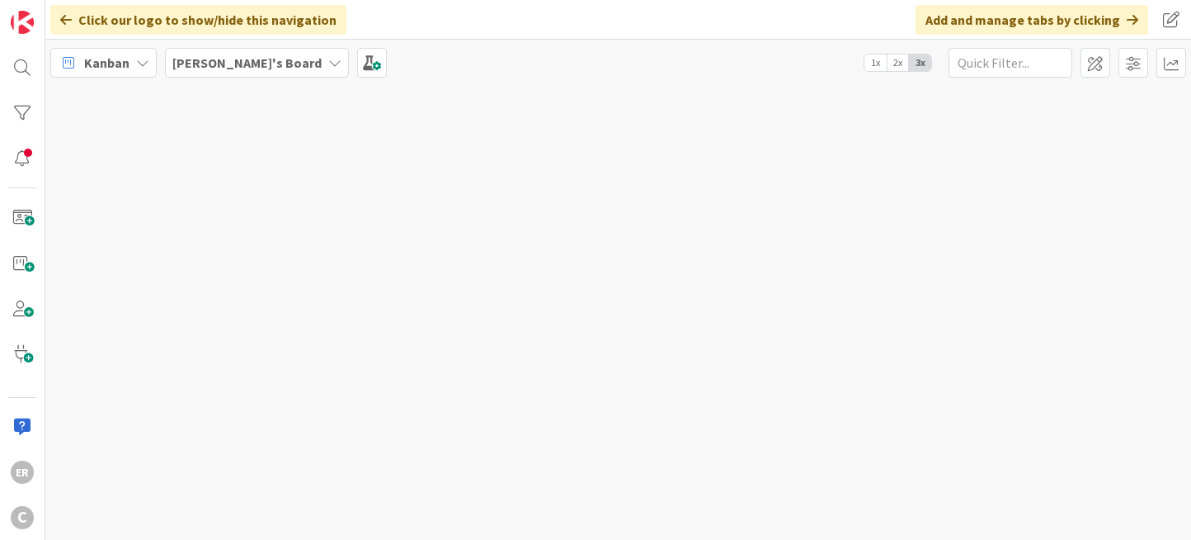 The height and width of the screenshot is (540, 1191). I want to click on span: 1x, so click(875, 63).